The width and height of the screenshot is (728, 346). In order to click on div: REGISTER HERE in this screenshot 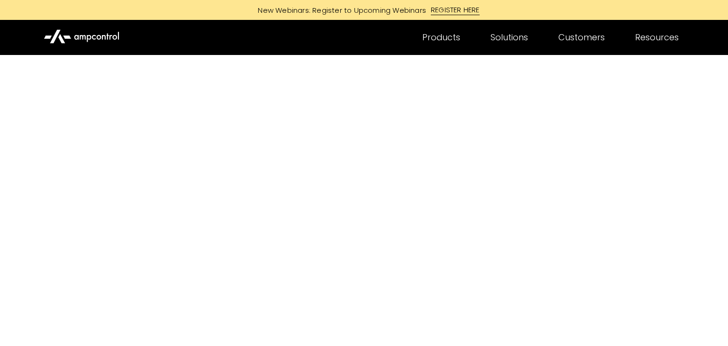, I will do `click(455, 10)`.